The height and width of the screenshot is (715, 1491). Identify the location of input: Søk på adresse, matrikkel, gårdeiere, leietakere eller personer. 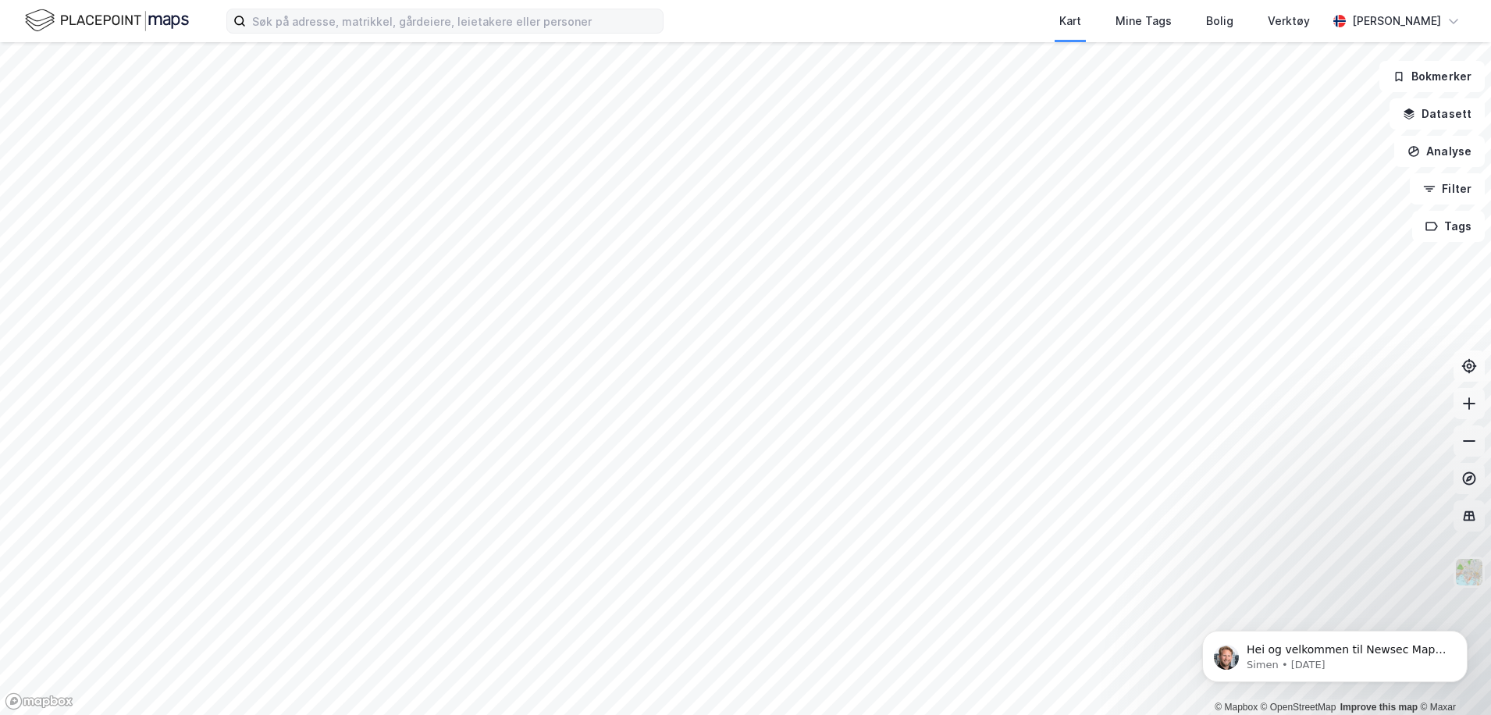
(454, 21).